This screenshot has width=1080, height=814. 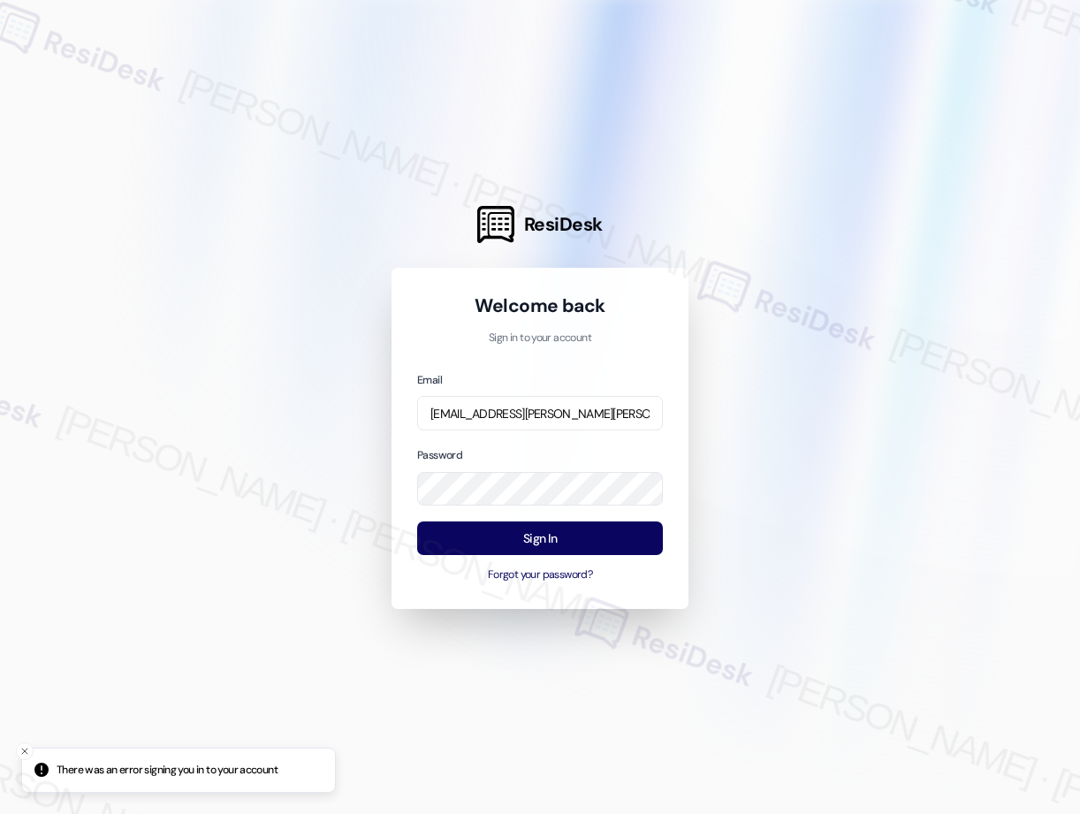 I want to click on p: There was an error signing you in to your account, so click(x=167, y=771).